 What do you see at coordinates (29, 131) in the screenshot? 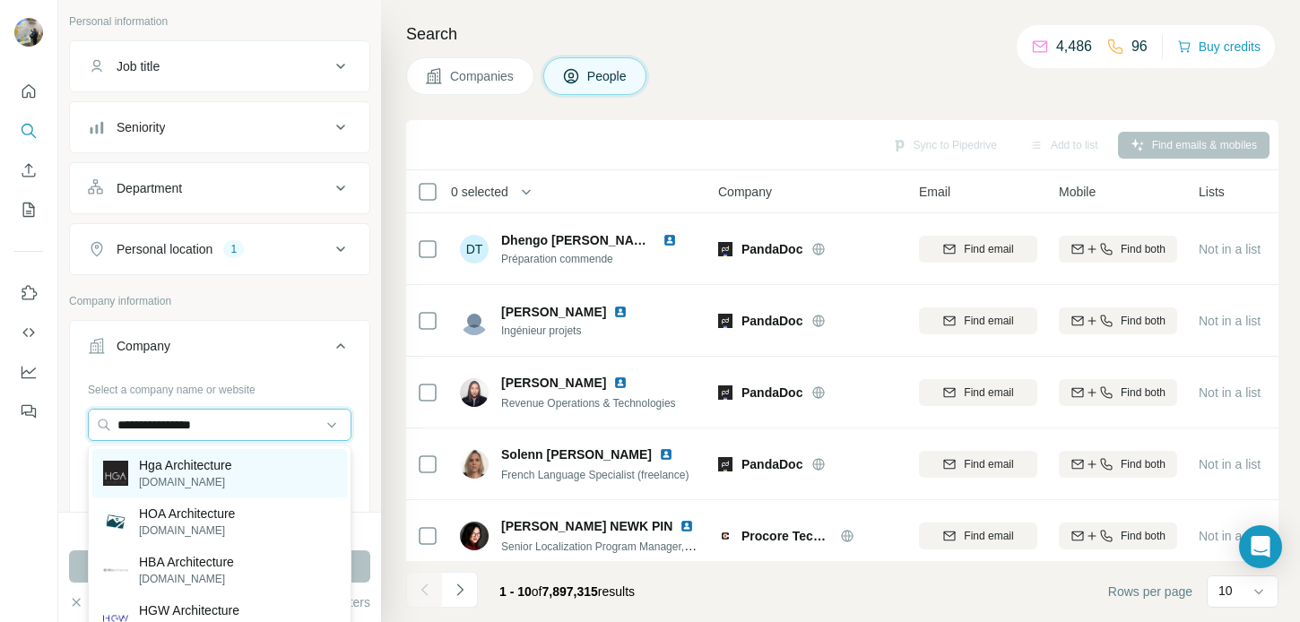
I see `button: Search` at bounding box center [29, 131].